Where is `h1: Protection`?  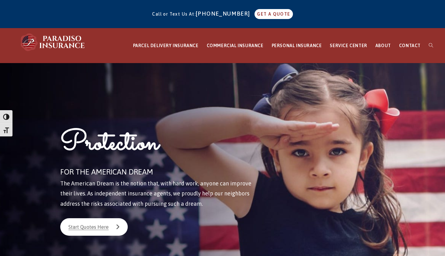 h1: Protection is located at coordinates (159, 145).